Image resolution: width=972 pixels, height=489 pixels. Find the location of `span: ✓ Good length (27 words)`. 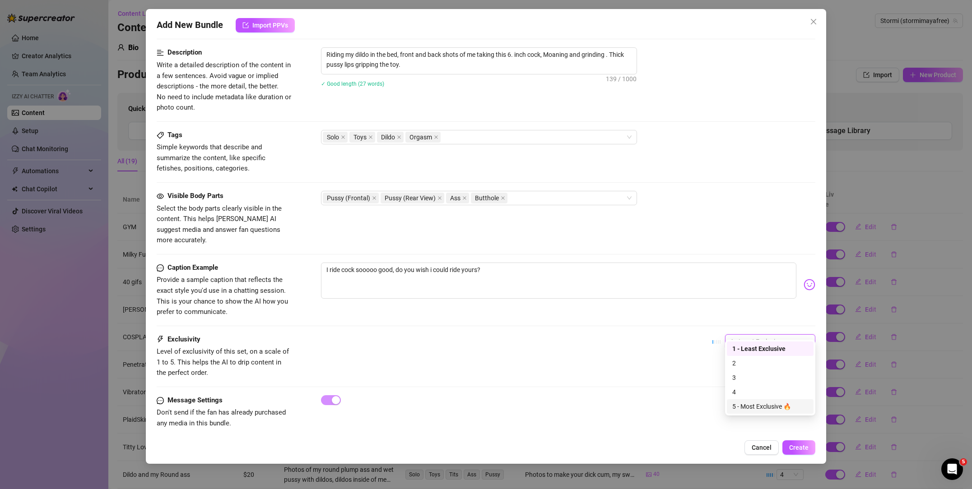

span: ✓ Good length (27 words) is located at coordinates (353, 84).